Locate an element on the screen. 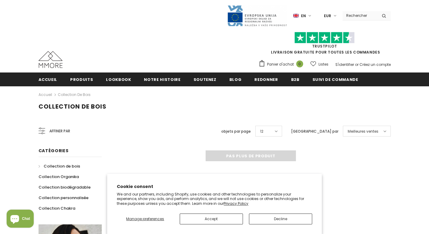 The height and width of the screenshot is (234, 429). span: Redonner is located at coordinates (266, 80).